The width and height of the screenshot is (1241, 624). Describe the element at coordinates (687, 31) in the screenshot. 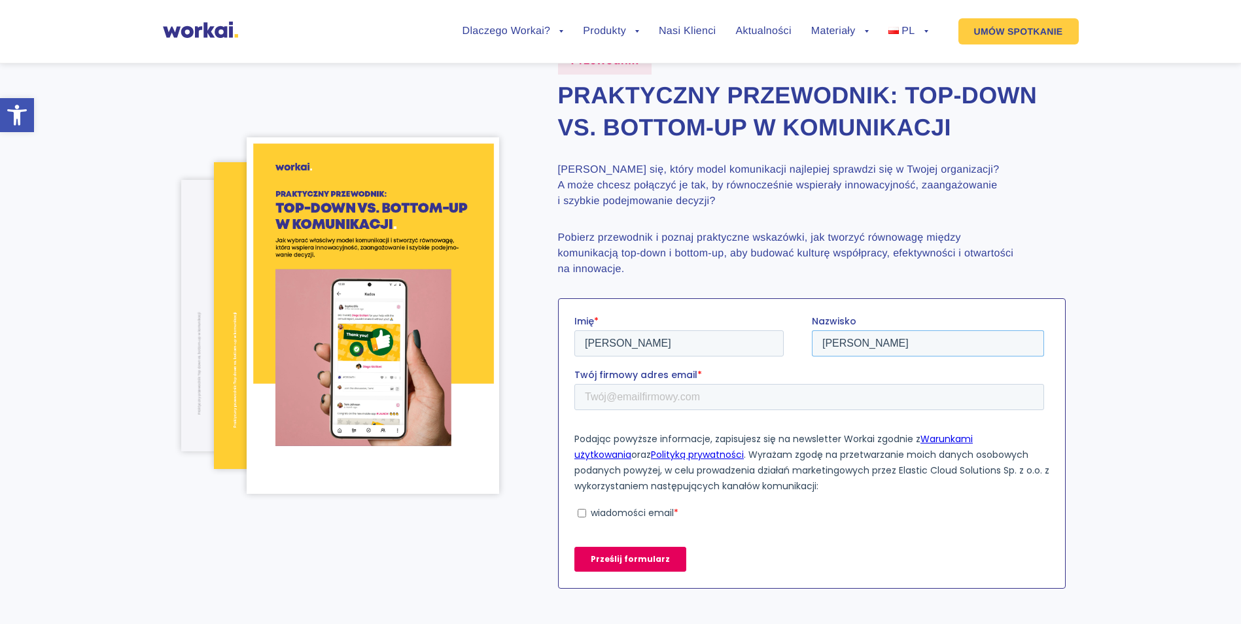

I see `a: Nasi Klienci` at that location.